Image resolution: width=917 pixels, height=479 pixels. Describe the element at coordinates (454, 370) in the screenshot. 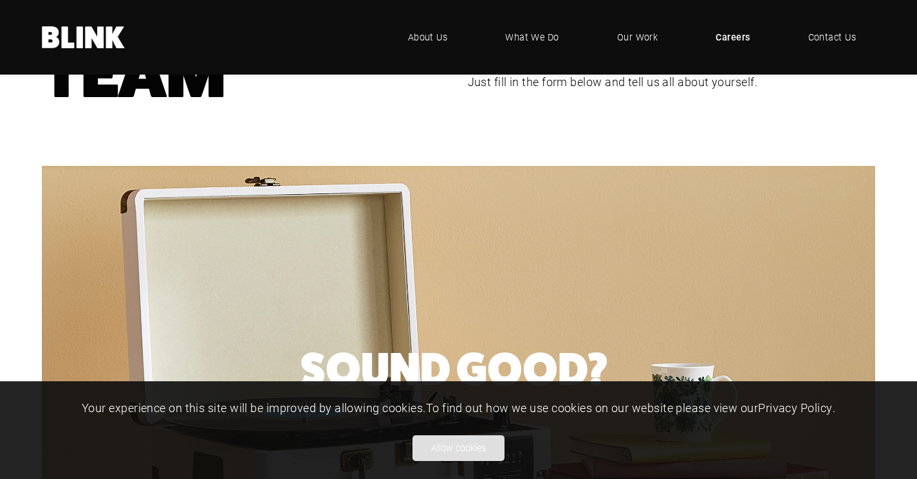

I see `h2: Sound Good?` at that location.